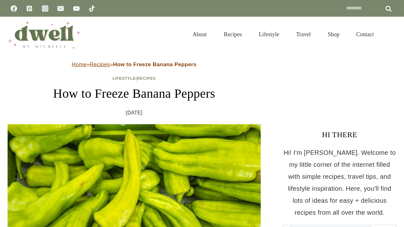  I want to click on a: Home, so click(79, 64).